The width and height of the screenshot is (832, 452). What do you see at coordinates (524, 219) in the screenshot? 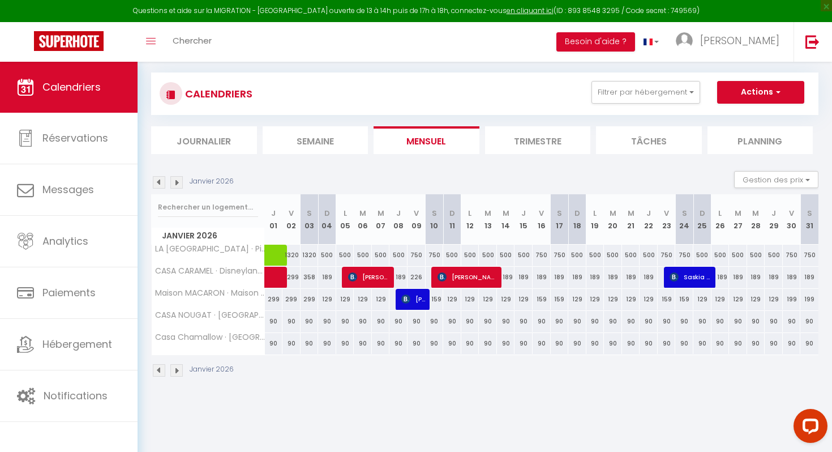
I see `th: 15` at bounding box center [524, 219].